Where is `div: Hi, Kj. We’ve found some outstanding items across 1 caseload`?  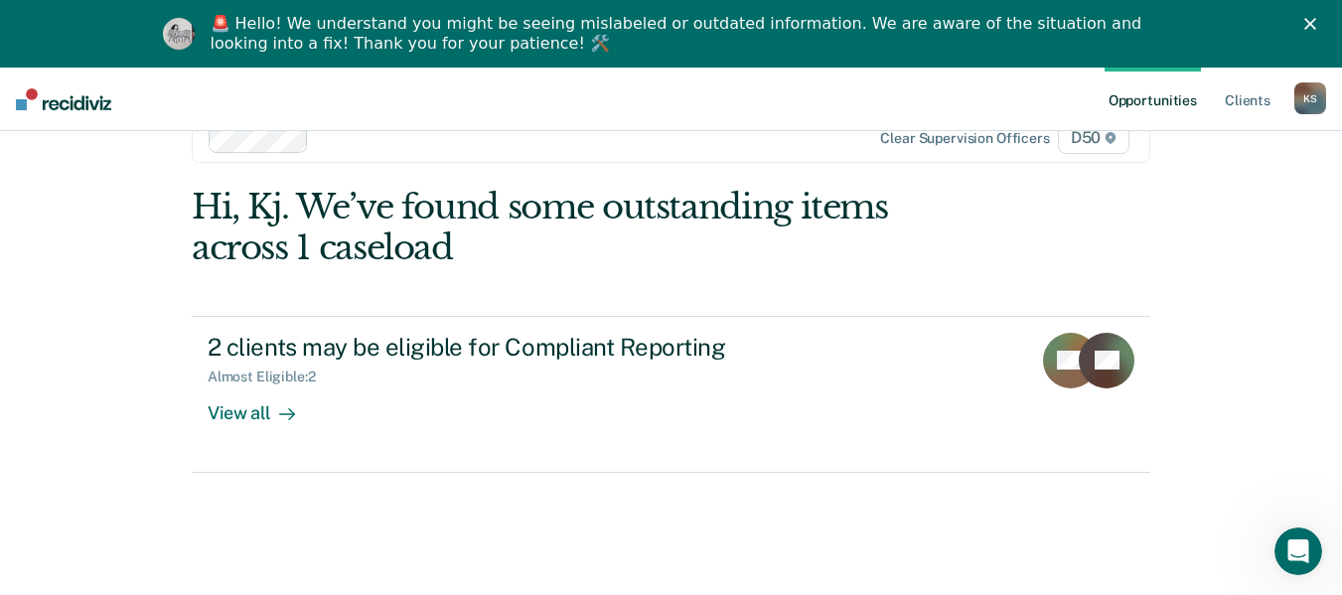
div: Hi, Kj. We’ve found some outstanding items across 1 caseload is located at coordinates (575, 228).